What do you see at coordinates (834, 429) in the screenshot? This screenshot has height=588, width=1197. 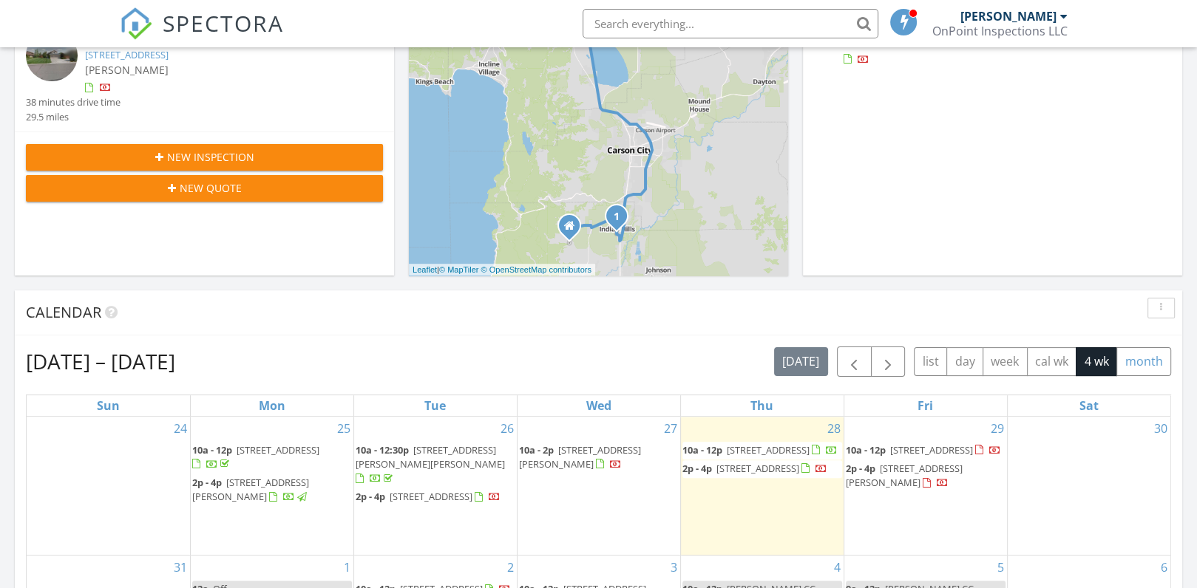 I see `a: Go to August 28, 2025` at bounding box center [834, 429].